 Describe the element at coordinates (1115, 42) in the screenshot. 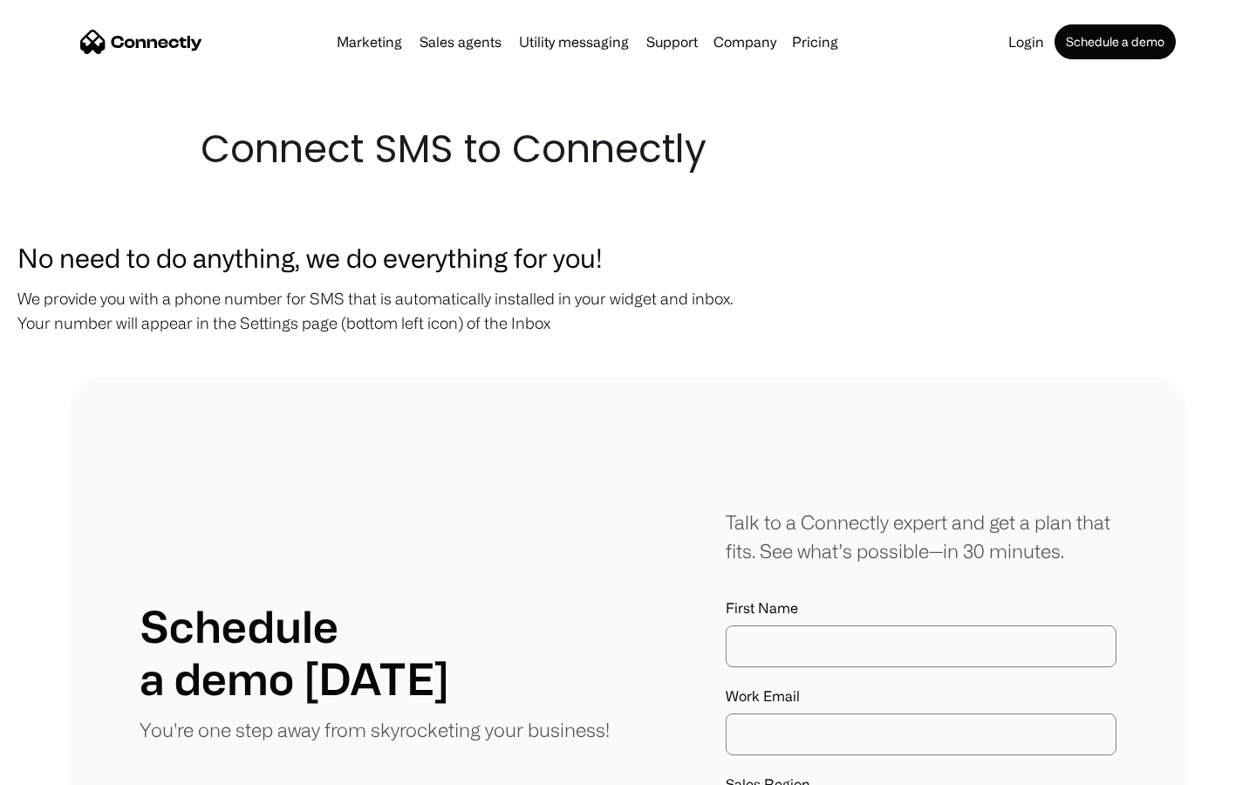

I see `a: Schedule a demo` at that location.